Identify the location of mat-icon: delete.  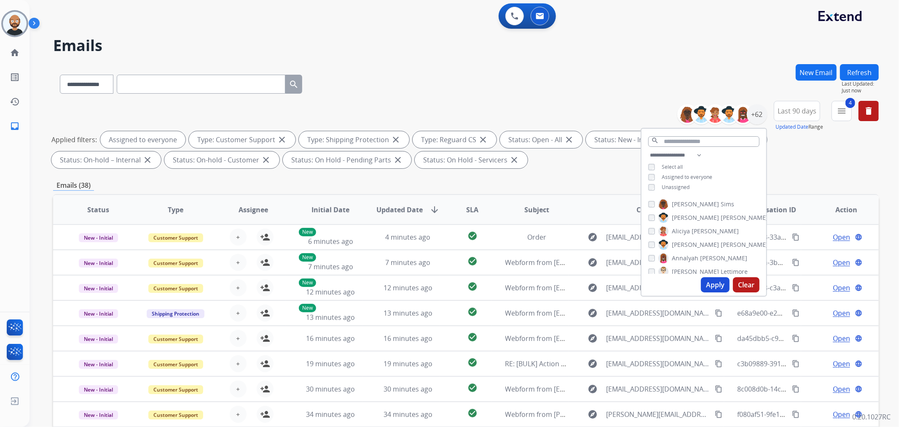
(869, 111).